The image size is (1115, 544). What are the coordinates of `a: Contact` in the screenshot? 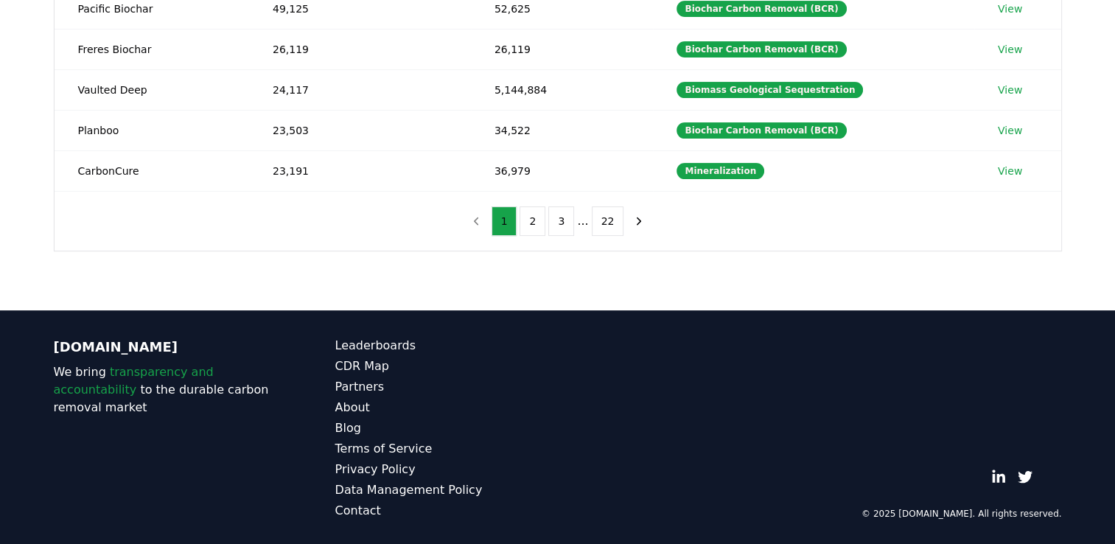 It's located at (446, 510).